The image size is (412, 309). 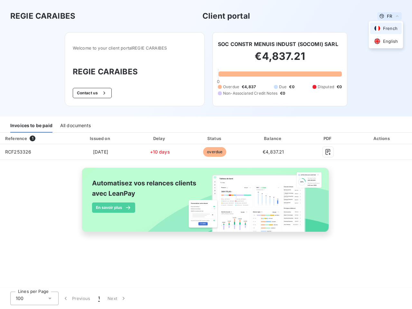 What do you see at coordinates (326, 87) in the screenshot?
I see `span: Disputed` at bounding box center [326, 87].